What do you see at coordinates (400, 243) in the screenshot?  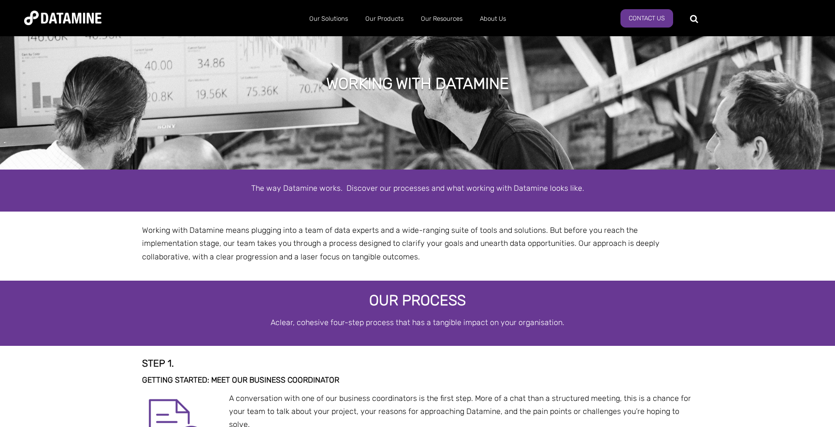 I see `span: Working with Datamine means plugging into a team of data experts and a wide-ranging suite of tool...` at bounding box center [400, 243].